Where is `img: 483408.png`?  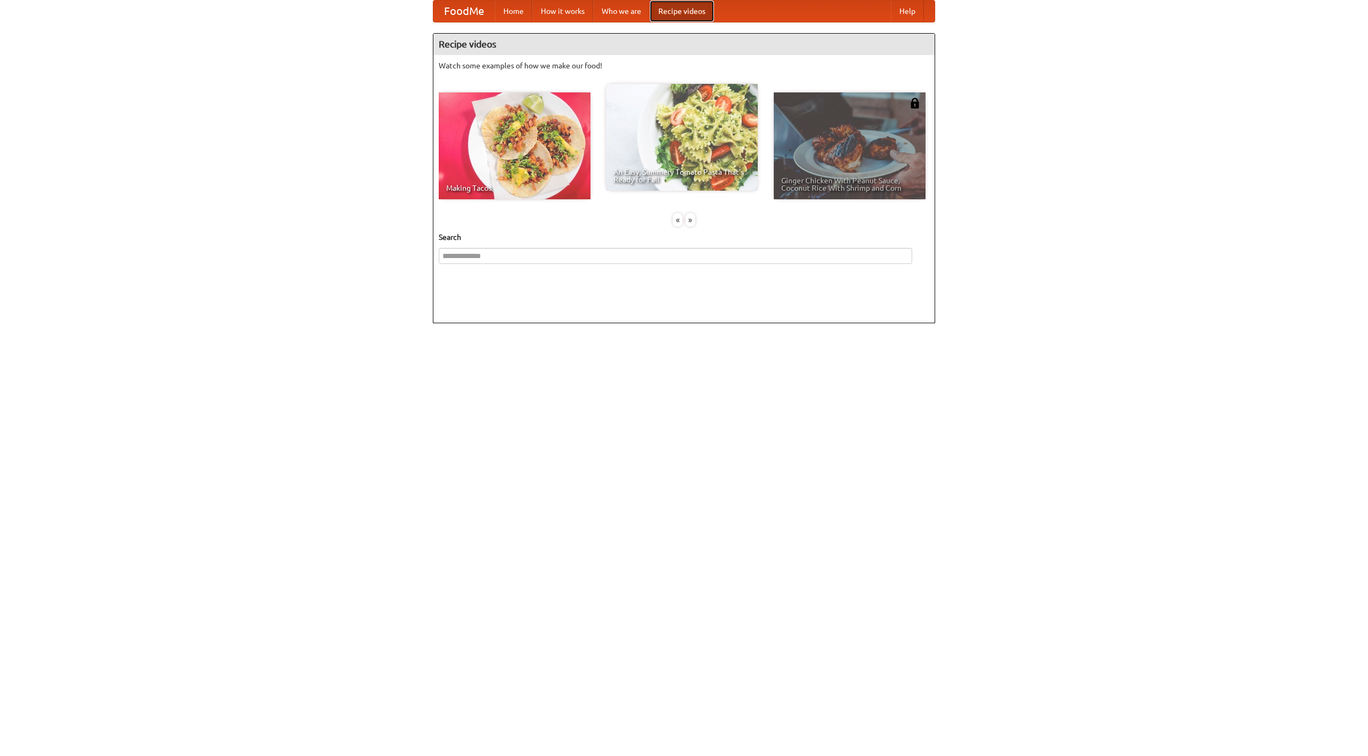
img: 483408.png is located at coordinates (915, 103).